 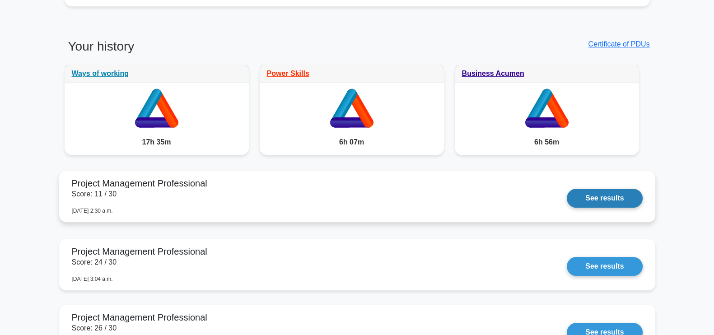 I want to click on div: 6h 07m, so click(x=352, y=142).